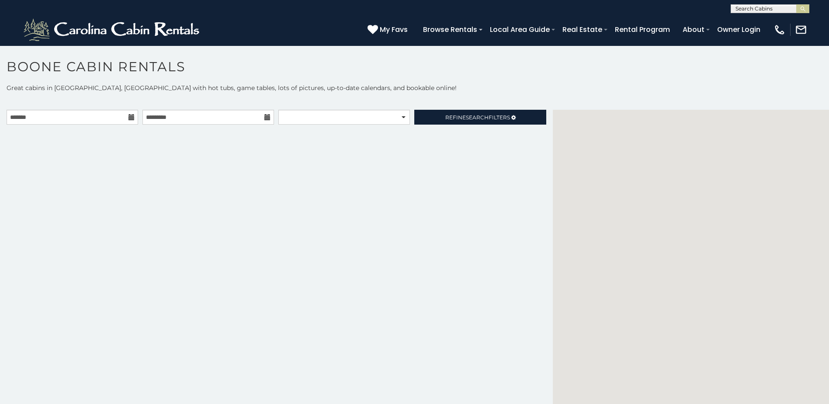 The image size is (829, 404). Describe the element at coordinates (450, 29) in the screenshot. I see `a: Browse Rentals` at that location.